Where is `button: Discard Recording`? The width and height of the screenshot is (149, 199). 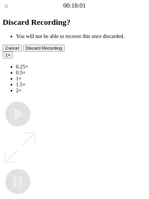
button: Discard Recording is located at coordinates (44, 48).